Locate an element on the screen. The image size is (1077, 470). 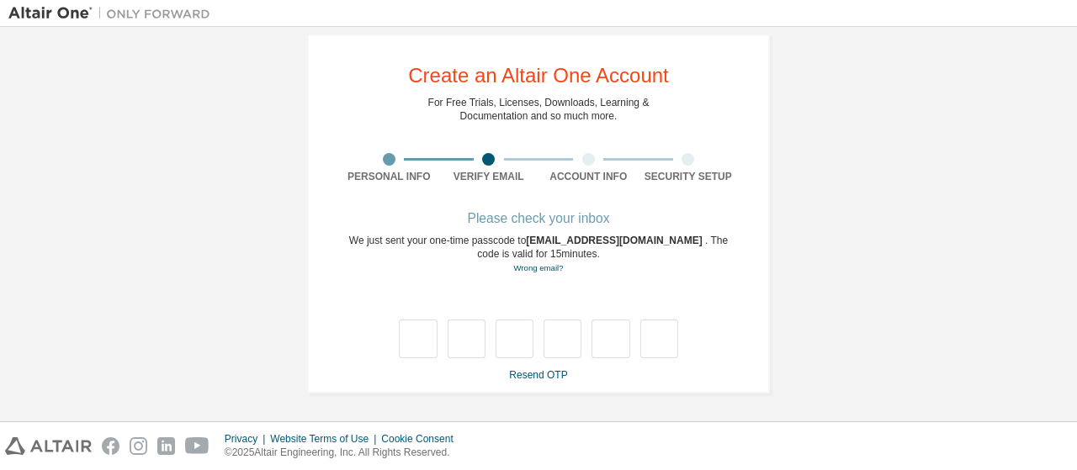
div: Privacy is located at coordinates (247, 439).